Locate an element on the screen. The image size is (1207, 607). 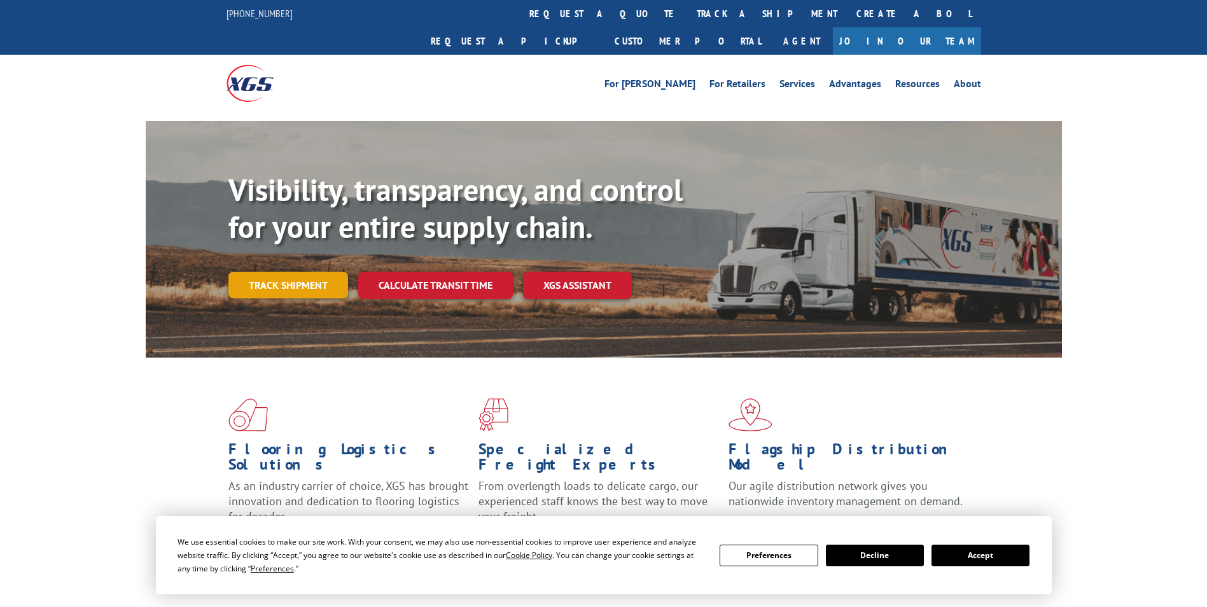
a: Resources is located at coordinates (917, 86).